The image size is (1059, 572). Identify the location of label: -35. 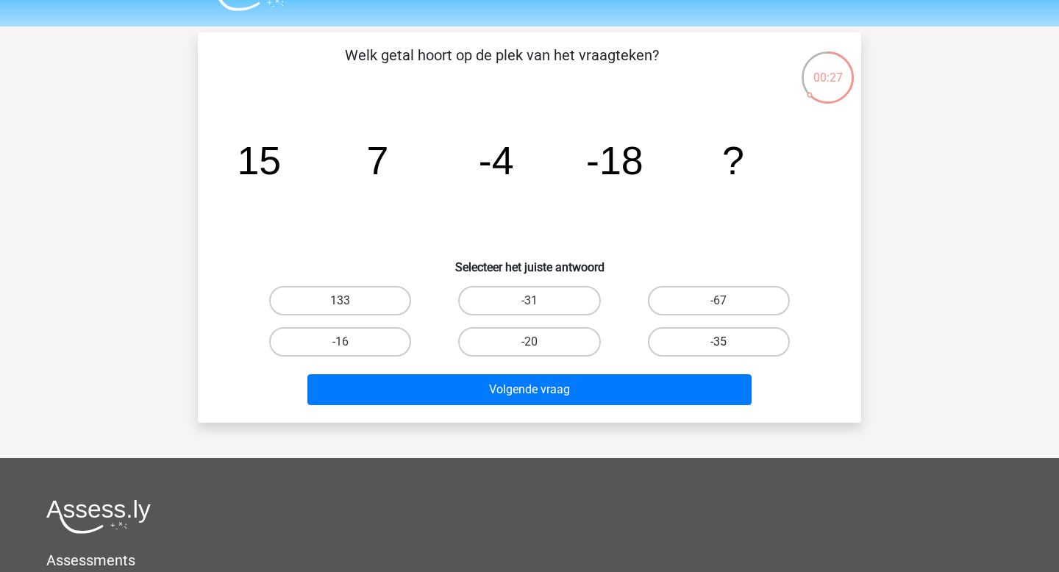
(718, 342).